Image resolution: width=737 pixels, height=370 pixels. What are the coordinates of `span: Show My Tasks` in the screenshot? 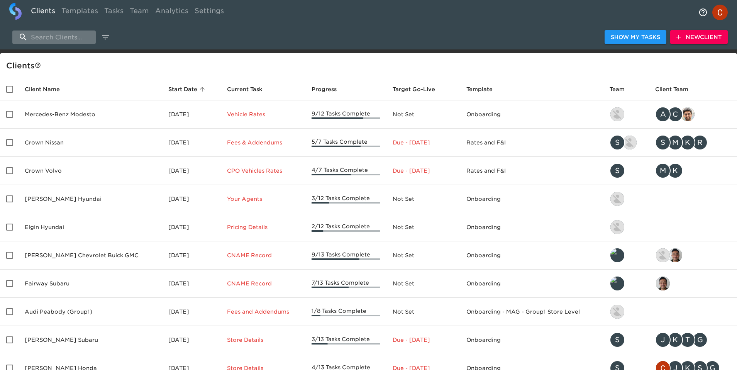 It's located at (635, 37).